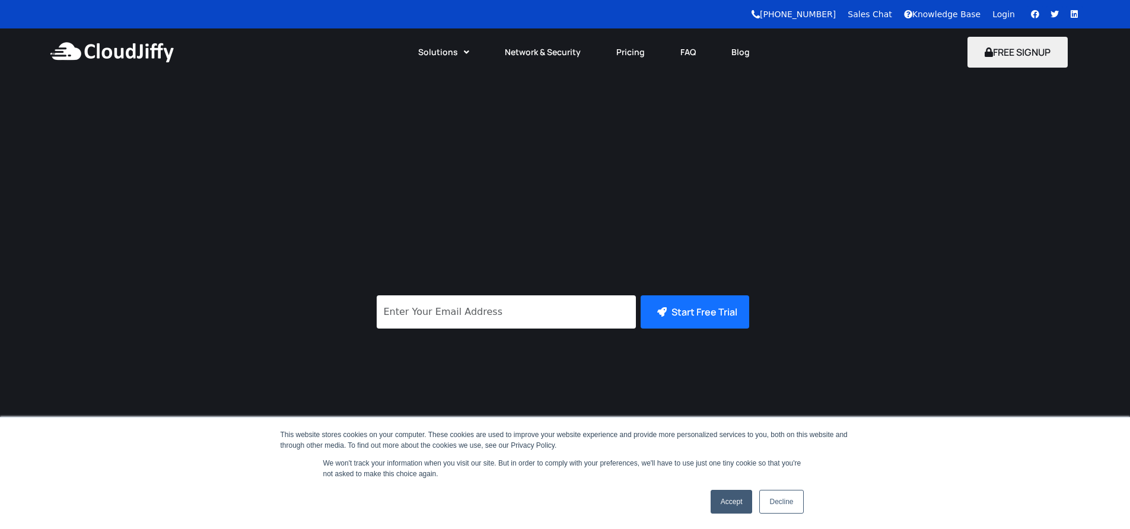 This screenshot has height=529, width=1130. What do you see at coordinates (1017, 52) in the screenshot?
I see `a: FREE SIGNUP` at bounding box center [1017, 52].